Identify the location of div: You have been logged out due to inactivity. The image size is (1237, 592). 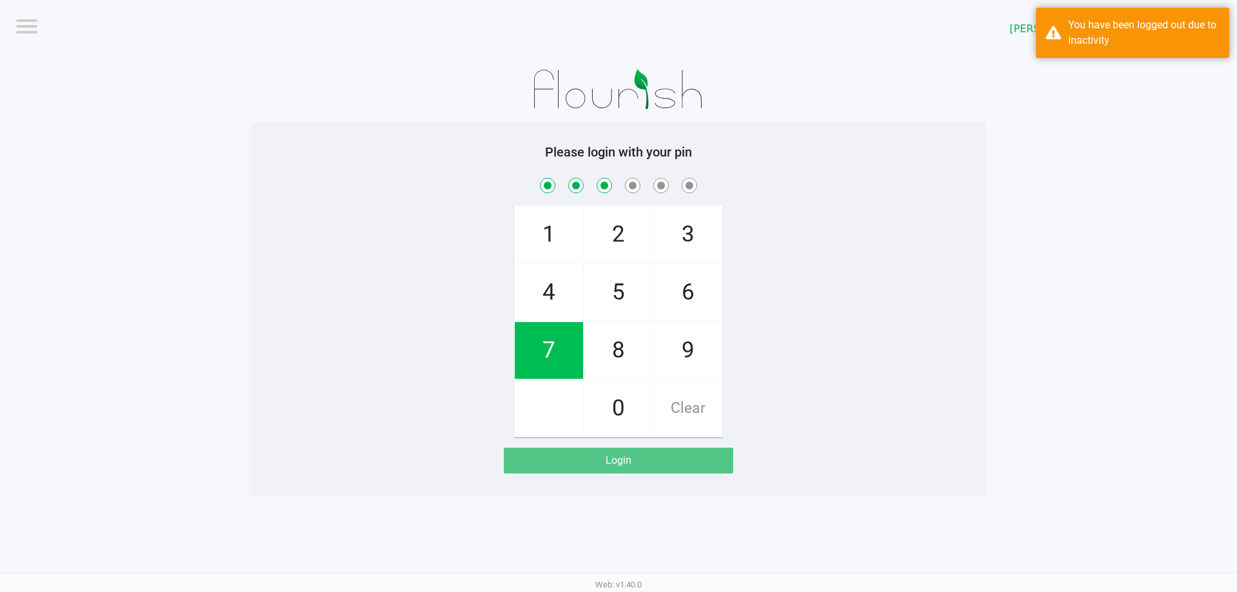
(1143, 33).